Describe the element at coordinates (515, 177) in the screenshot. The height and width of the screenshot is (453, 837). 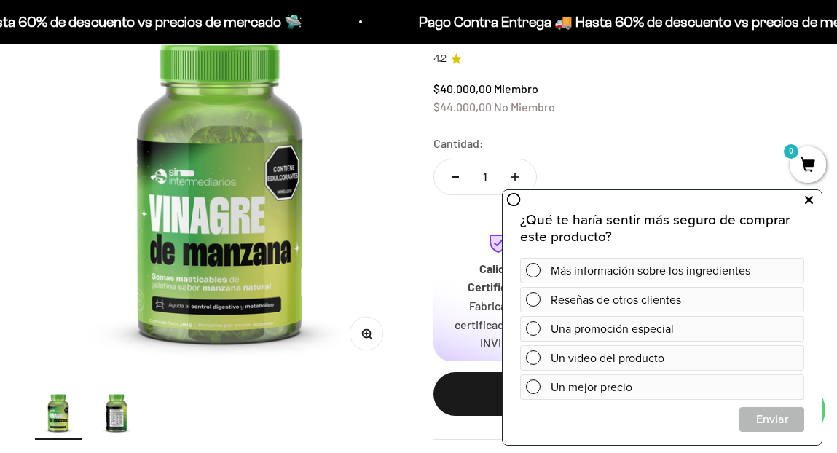
I see `button: Aumentar cantidad` at that location.